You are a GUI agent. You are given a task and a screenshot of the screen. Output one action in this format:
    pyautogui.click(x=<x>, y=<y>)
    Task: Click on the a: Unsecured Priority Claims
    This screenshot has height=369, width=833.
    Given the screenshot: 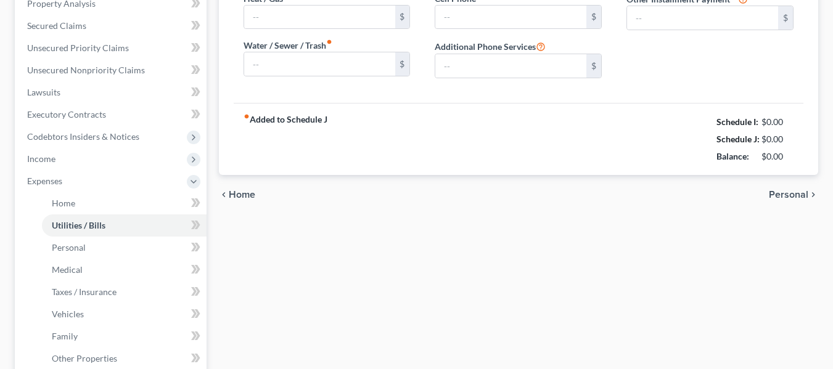 What is the action you would take?
    pyautogui.click(x=112, y=48)
    